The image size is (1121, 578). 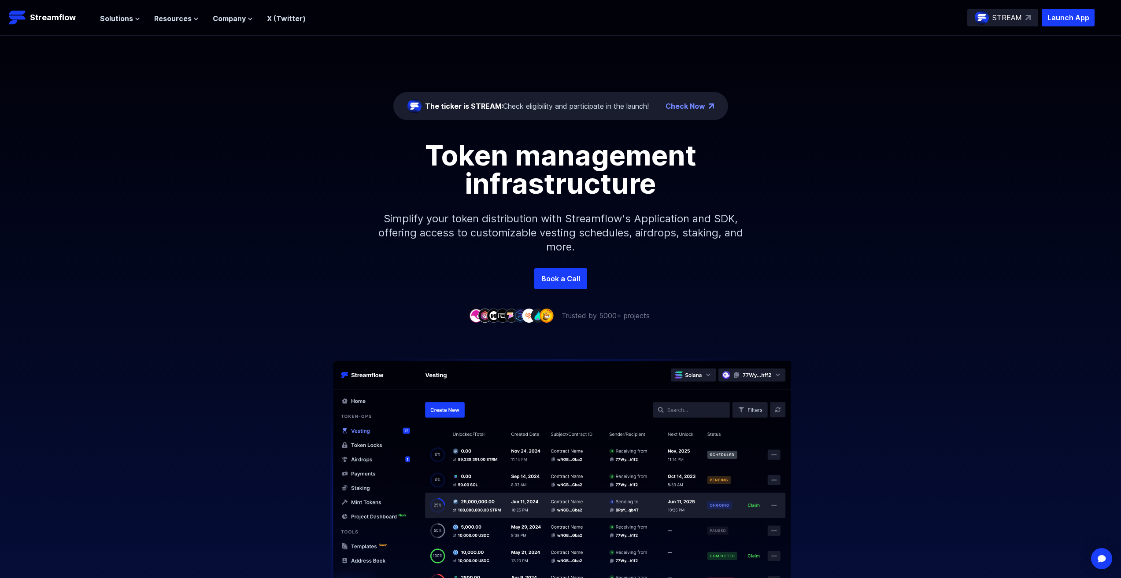 What do you see at coordinates (561, 279) in the screenshot?
I see `a: Book a Call` at bounding box center [561, 279].